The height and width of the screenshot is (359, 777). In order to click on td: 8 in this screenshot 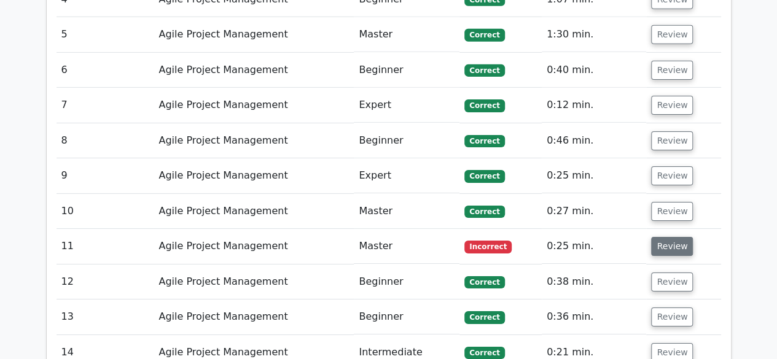, I will do `click(105, 141)`.